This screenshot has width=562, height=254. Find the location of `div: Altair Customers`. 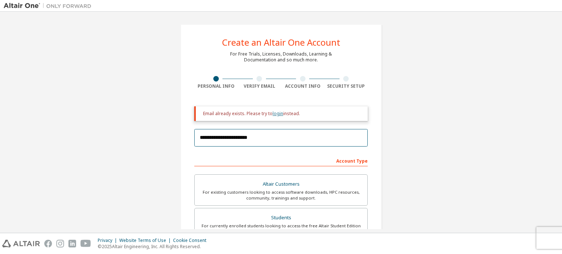

div: Altair Customers is located at coordinates (281, 184).